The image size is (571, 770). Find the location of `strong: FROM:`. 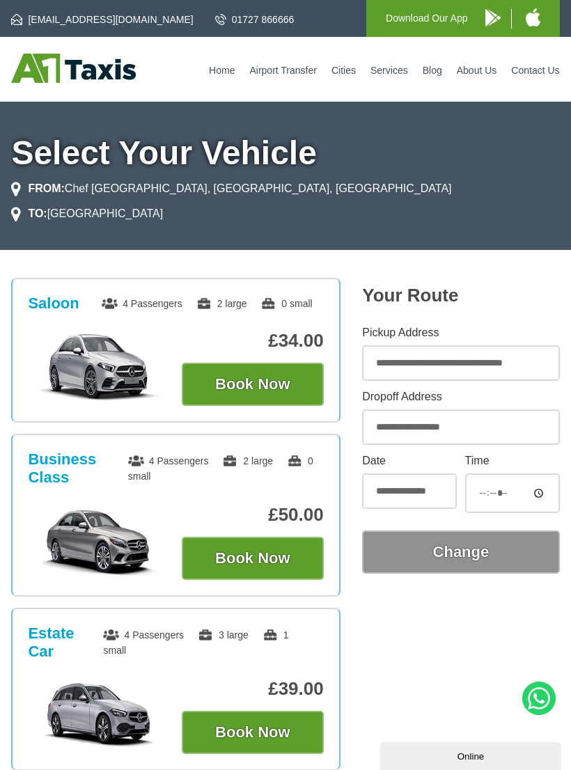

strong: FROM: is located at coordinates (46, 188).